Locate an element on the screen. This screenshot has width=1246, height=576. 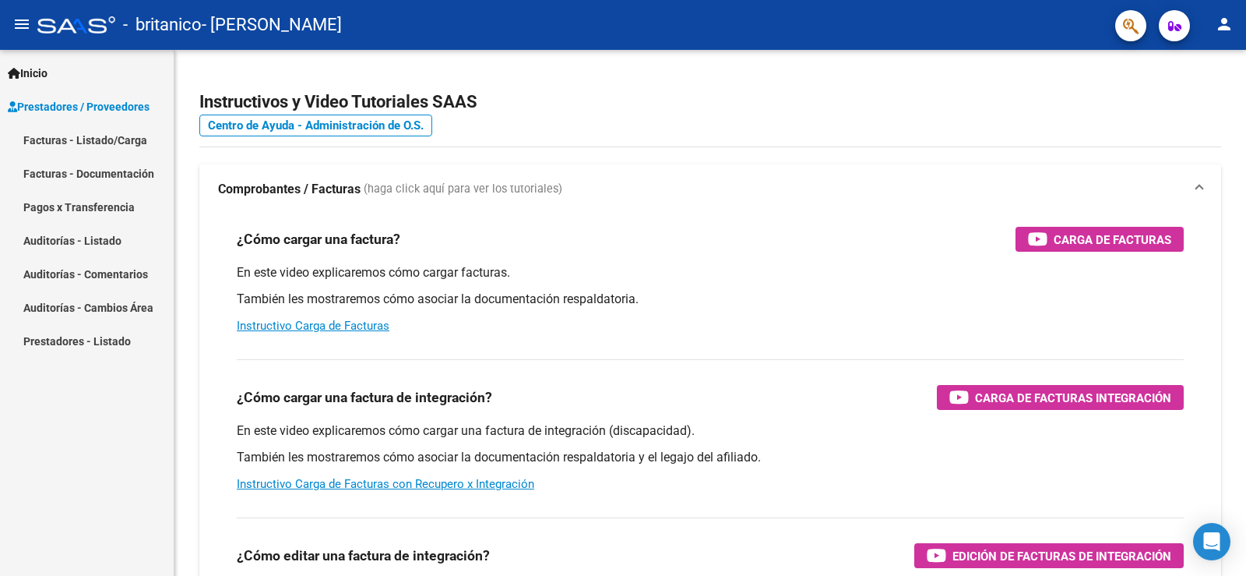
mat-icon: person is located at coordinates (1225, 24).